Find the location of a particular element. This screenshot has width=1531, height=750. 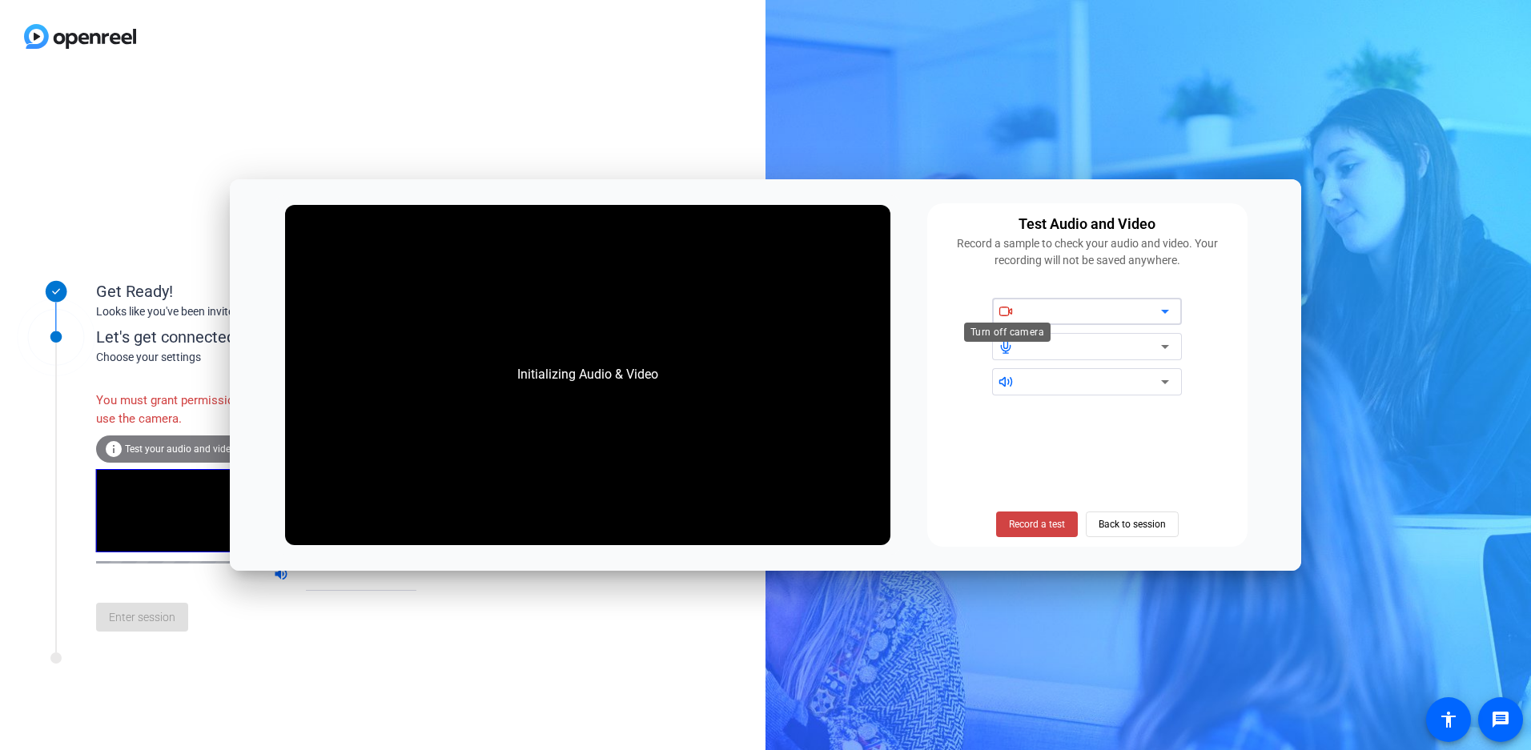

div: Looks like you've been invited to join is located at coordinates (256, 312).